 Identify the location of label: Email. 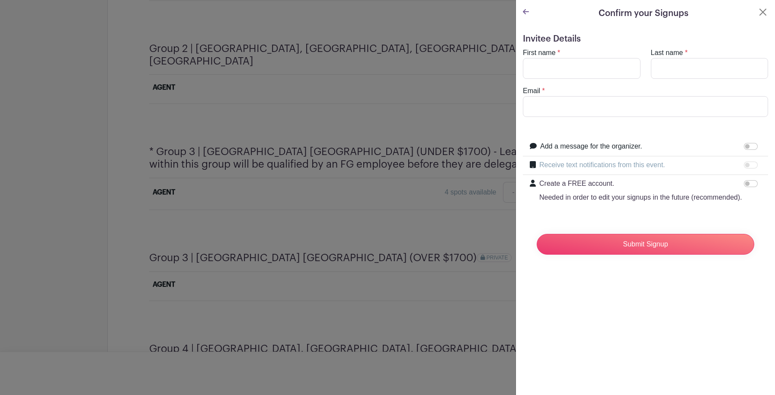
(532, 91).